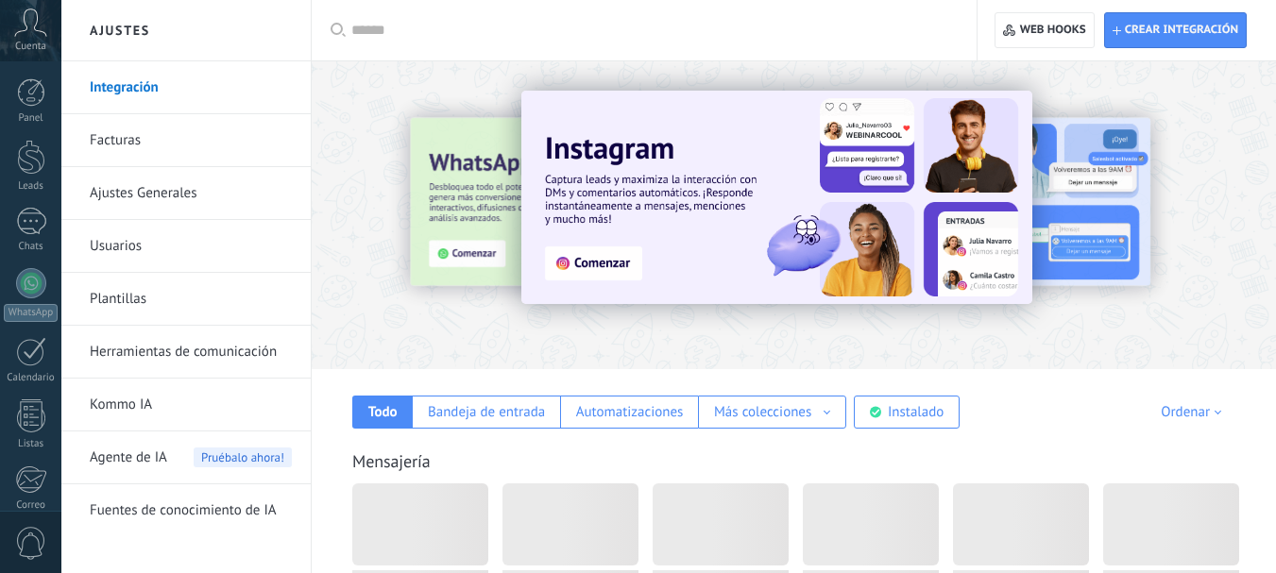  What do you see at coordinates (186, 510) in the screenshot?
I see `li: Fuentes de conocimiento de IA` at bounding box center [186, 510].